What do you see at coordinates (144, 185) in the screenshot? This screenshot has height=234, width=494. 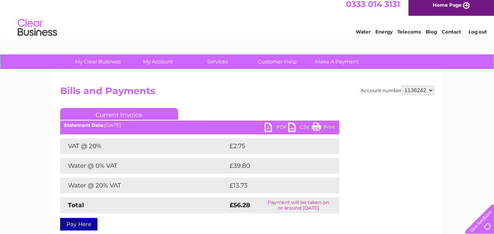 I see `td: Water @ 20% VAT` at bounding box center [144, 185].